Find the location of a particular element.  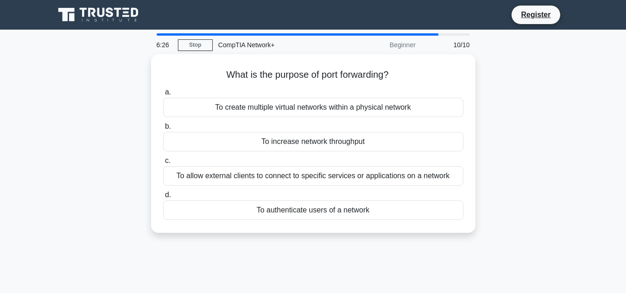

div: Beginner is located at coordinates (380, 45).